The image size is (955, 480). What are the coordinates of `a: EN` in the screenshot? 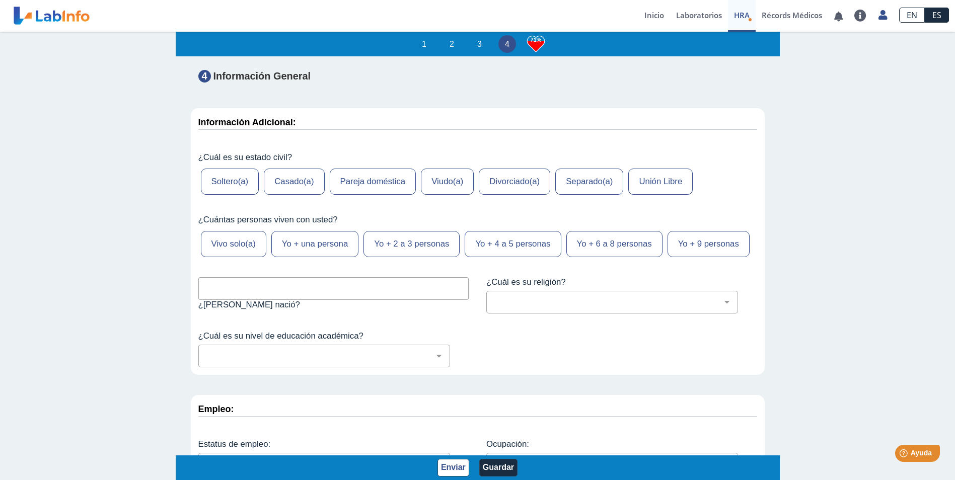 It's located at (912, 15).